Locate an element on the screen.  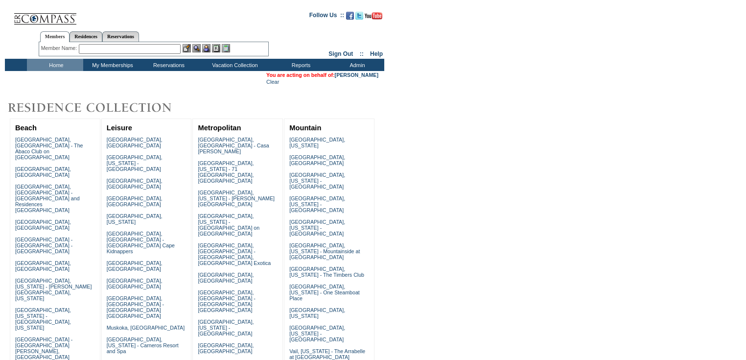
a: Members is located at coordinates (55, 37).